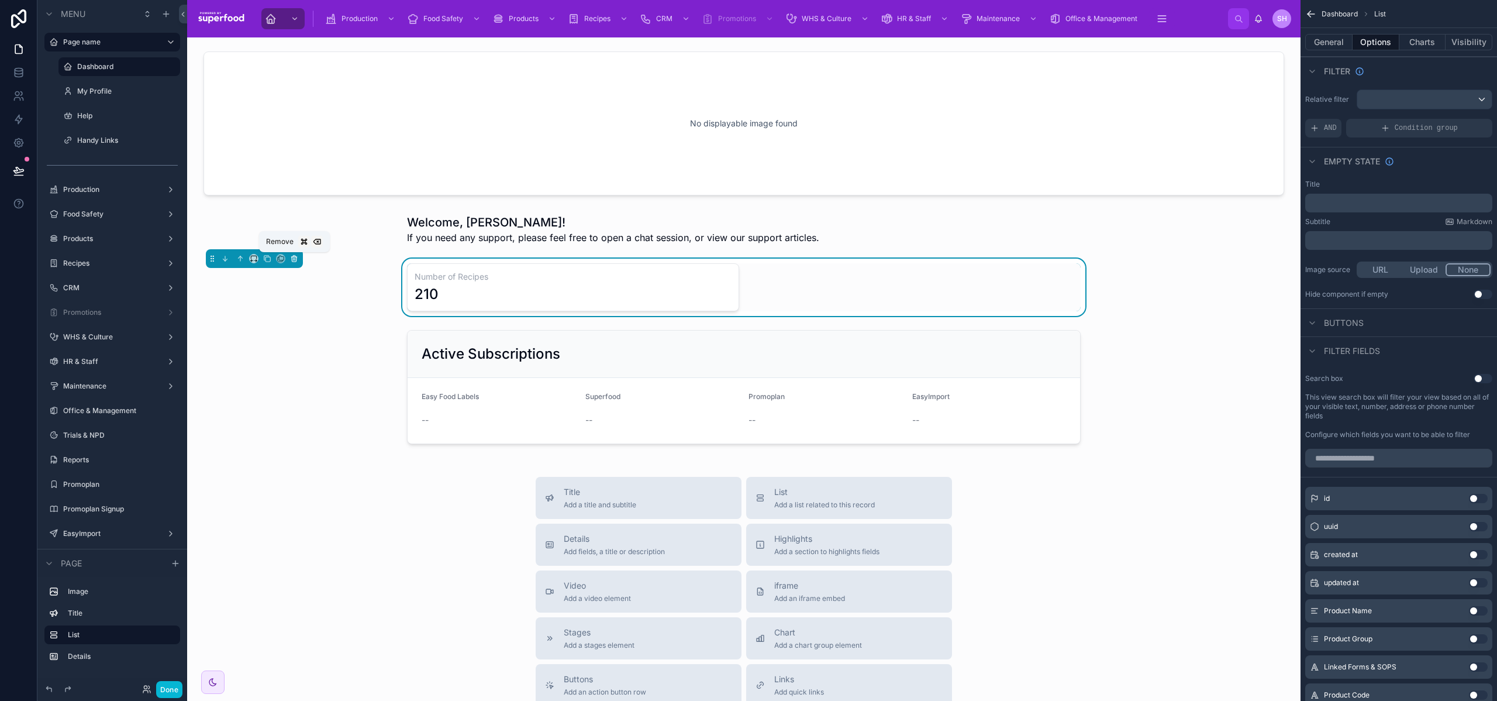 This screenshot has height=701, width=1497. What do you see at coordinates (605, 692) in the screenshot?
I see `span: Add an action button row` at bounding box center [605, 692].